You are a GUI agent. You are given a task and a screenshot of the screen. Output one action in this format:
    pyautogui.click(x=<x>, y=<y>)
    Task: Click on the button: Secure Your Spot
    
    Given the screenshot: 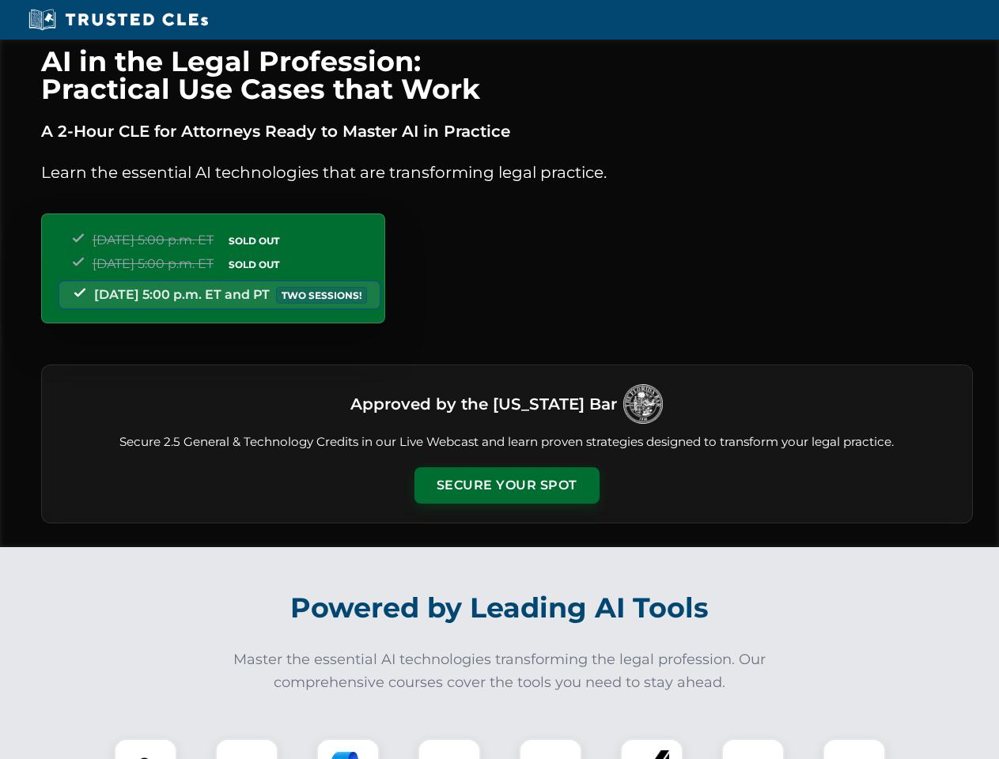 What is the action you would take?
    pyautogui.click(x=507, y=485)
    